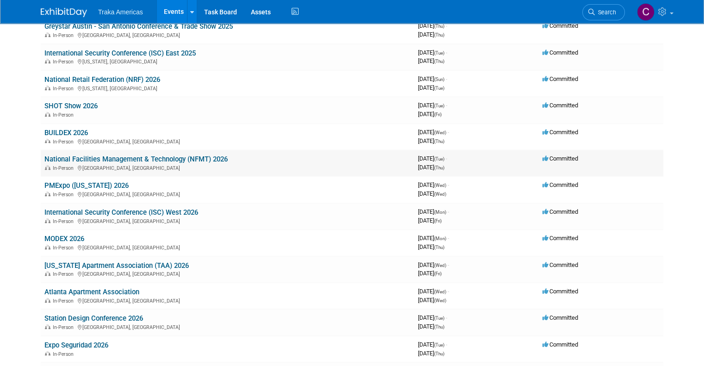 The width and height of the screenshot is (704, 366). Describe the element at coordinates (102, 80) in the screenshot. I see `a: National Retail Federation (NRF) 2026` at that location.